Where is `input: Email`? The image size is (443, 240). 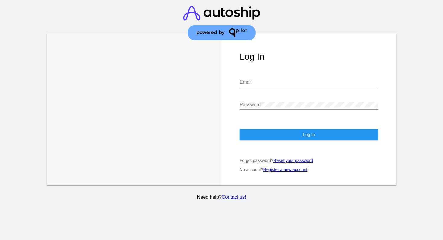 input: Email is located at coordinates (309, 82).